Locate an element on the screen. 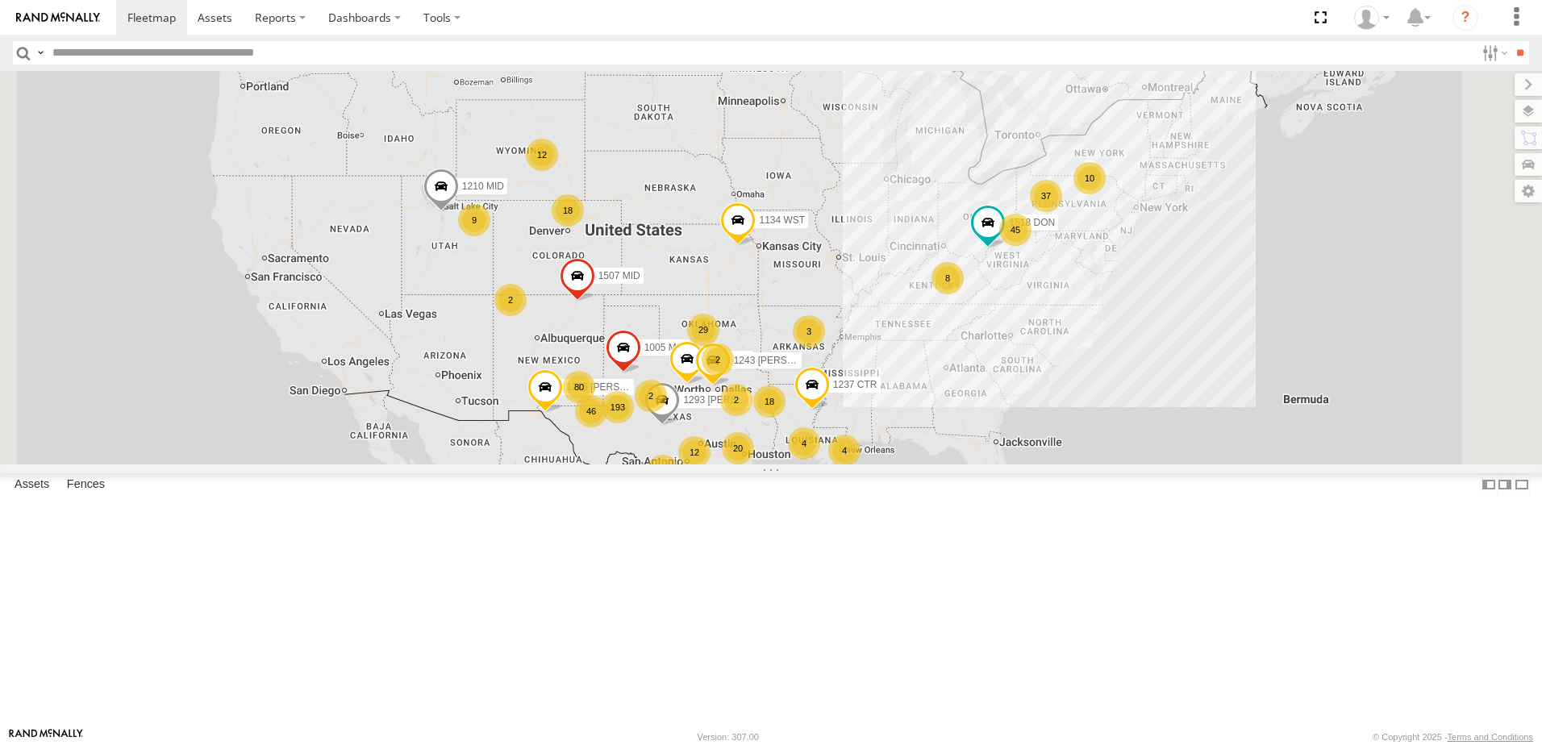  div: Derrick Ball is located at coordinates (1372, 18).